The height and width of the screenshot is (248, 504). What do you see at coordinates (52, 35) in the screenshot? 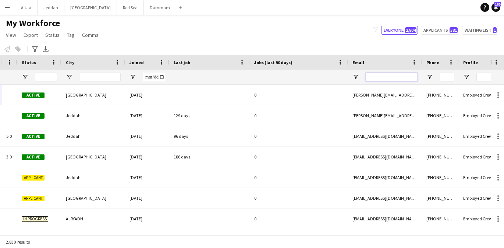
I see `a: Status` at bounding box center [52, 35].